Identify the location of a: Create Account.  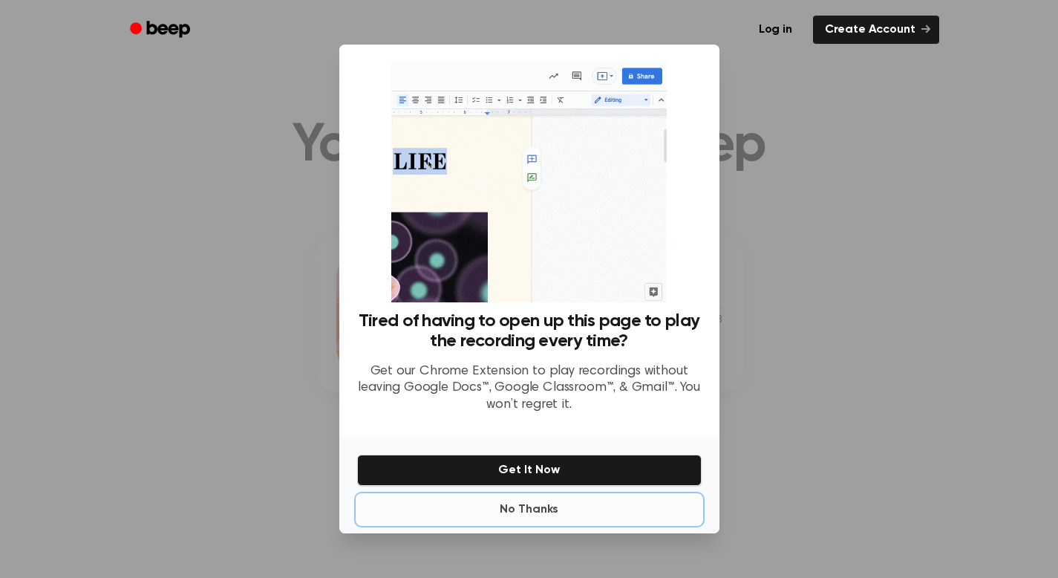
(876, 30).